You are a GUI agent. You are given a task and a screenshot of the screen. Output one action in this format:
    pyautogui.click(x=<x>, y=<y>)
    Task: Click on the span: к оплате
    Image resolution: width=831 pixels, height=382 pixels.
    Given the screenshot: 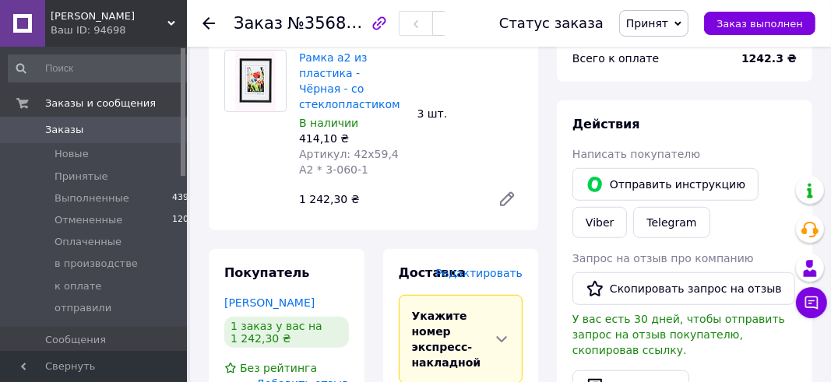 What is the action you would take?
    pyautogui.click(x=78, y=287)
    